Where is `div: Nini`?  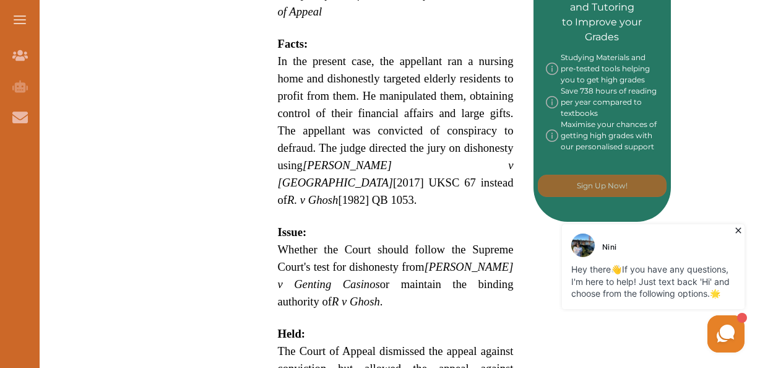
div: Nini is located at coordinates (146, 27).